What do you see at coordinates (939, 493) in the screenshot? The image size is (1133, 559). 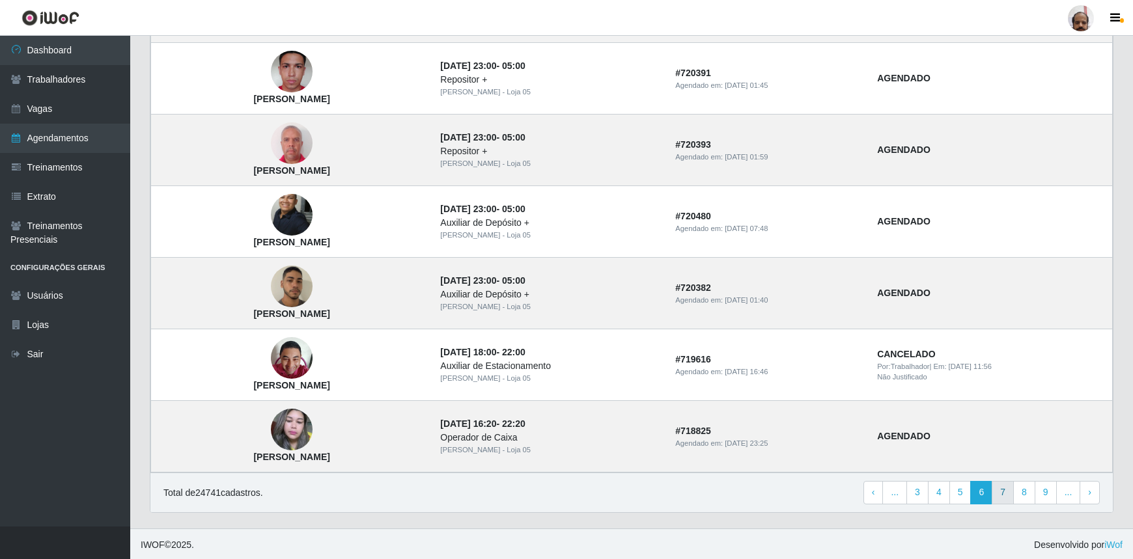 I see `a: 4` at bounding box center [939, 493].